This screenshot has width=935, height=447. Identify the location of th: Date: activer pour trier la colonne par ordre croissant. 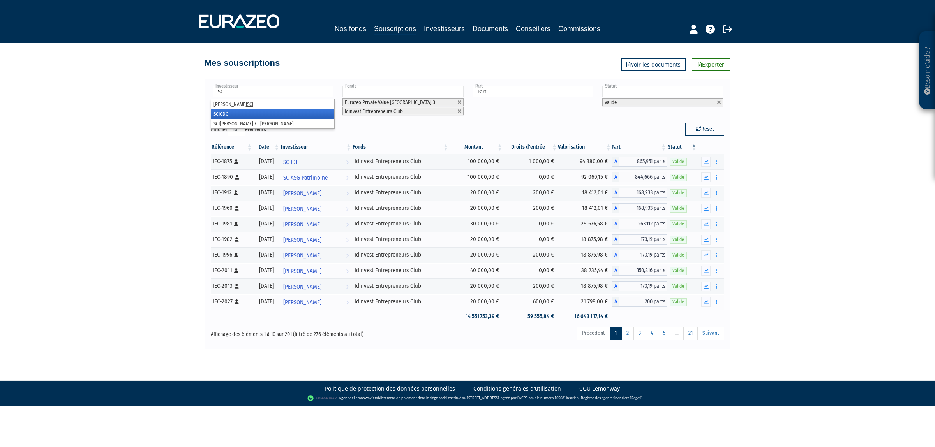
(266, 147).